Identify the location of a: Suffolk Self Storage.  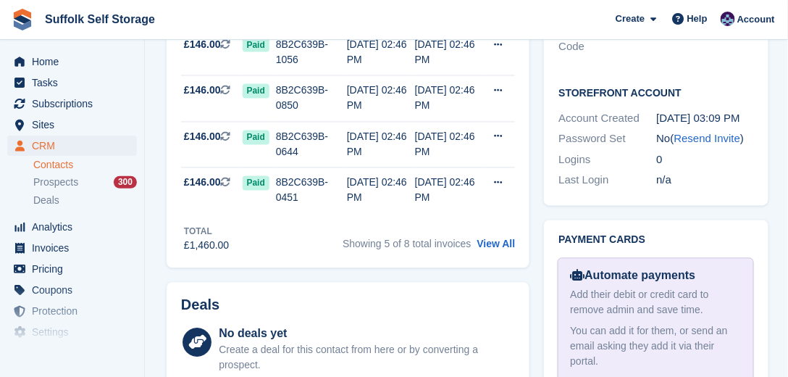
(100, 19).